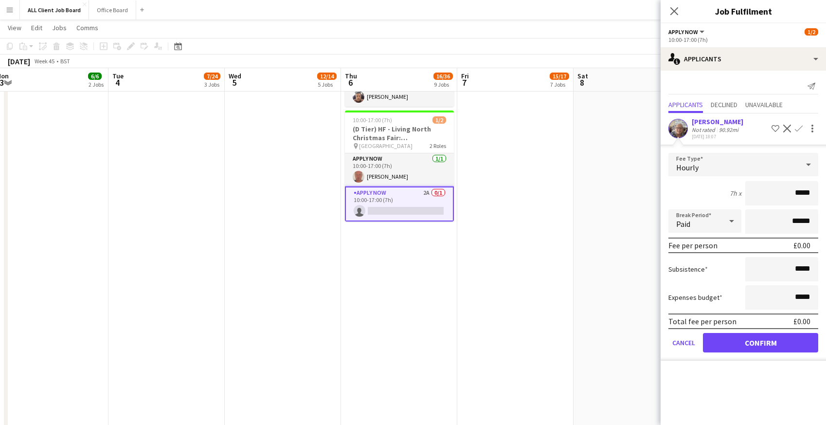 Image resolution: width=826 pixels, height=425 pixels. What do you see at coordinates (735, 193) in the screenshot?
I see `div: 7h x` at bounding box center [735, 193].